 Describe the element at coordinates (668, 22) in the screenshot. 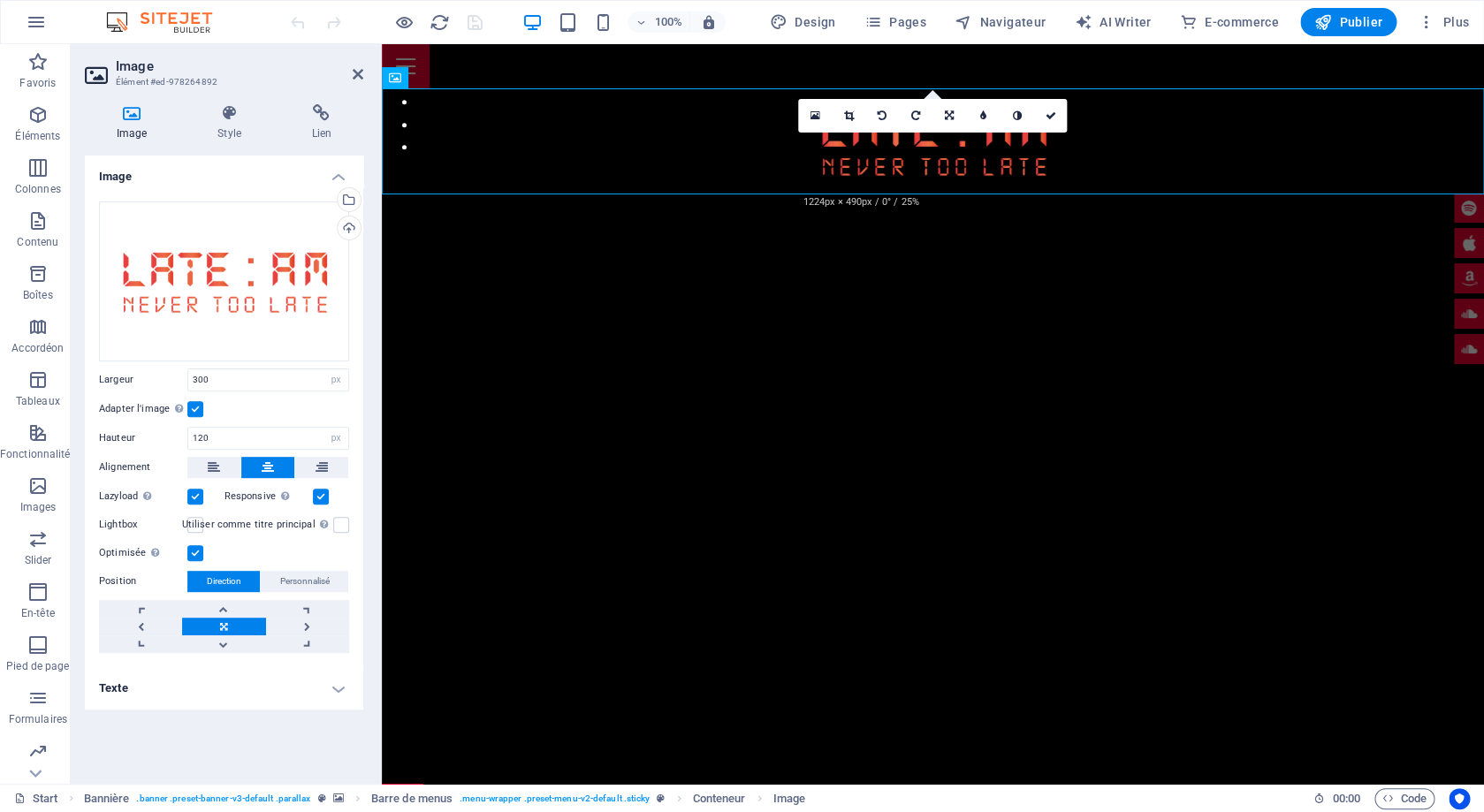

I see `h6: 100%` at that location.